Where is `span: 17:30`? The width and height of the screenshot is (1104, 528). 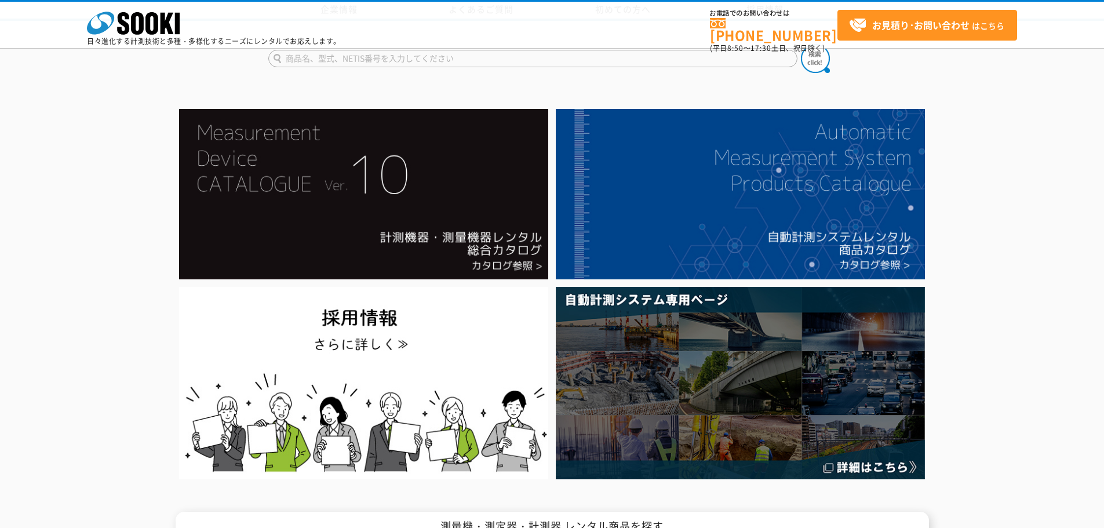
span: 17:30 is located at coordinates (761, 48).